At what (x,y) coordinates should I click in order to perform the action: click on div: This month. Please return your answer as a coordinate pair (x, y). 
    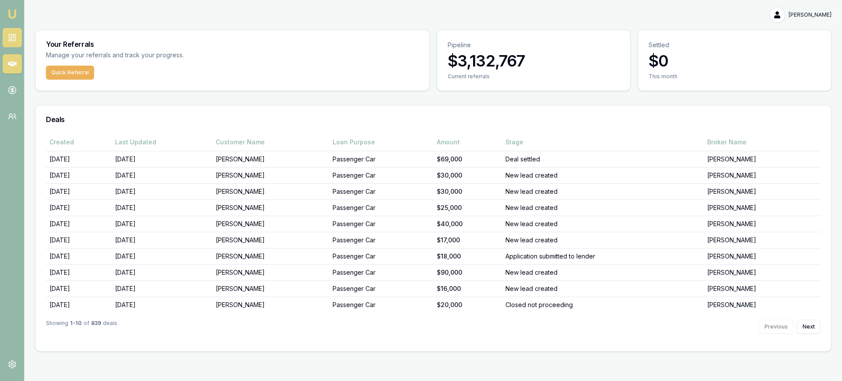
    Looking at the image, I should click on (734, 77).